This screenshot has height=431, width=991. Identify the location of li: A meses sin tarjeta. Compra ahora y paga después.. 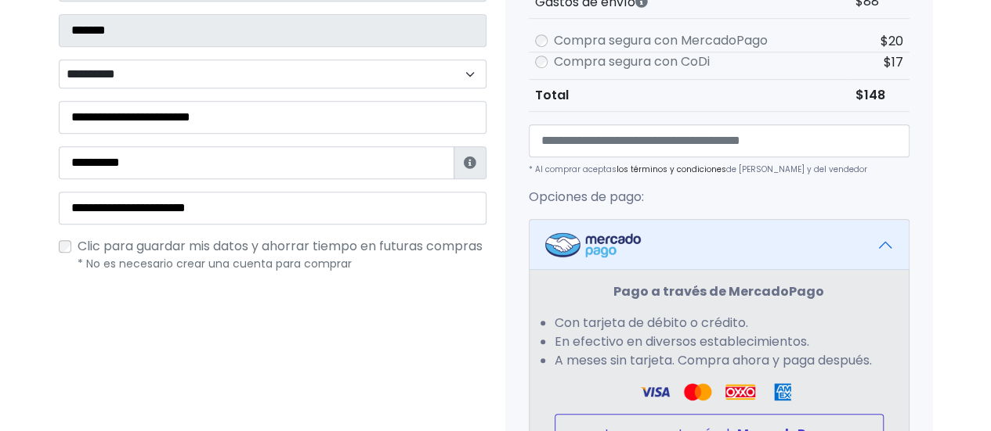
(719, 361).